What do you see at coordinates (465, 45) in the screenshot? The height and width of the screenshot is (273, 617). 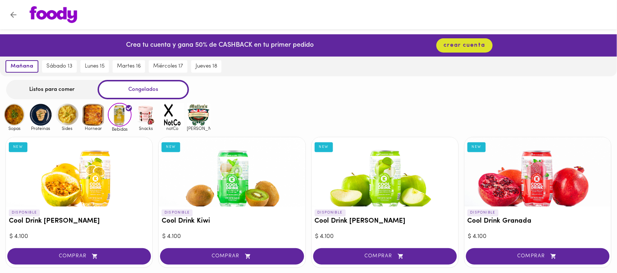 I see `span: crear cuenta` at bounding box center [465, 45].